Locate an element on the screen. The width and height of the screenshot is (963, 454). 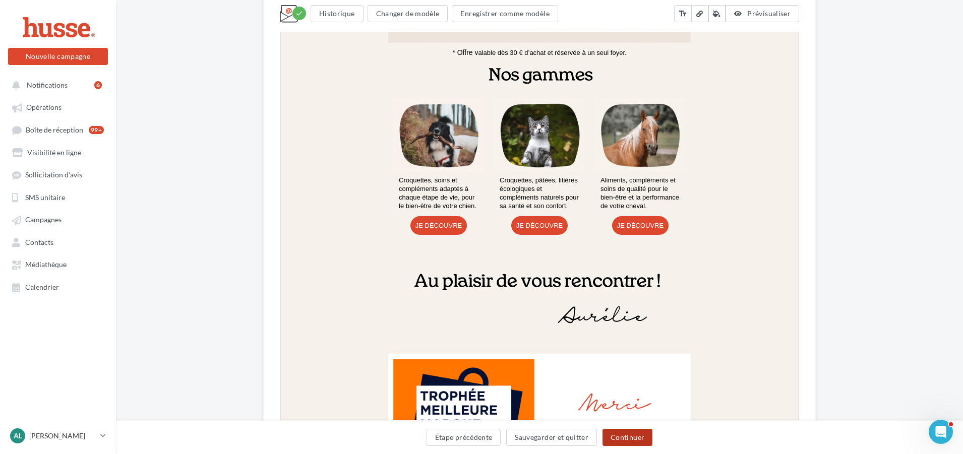
span: Opérations is located at coordinates (44, 107).